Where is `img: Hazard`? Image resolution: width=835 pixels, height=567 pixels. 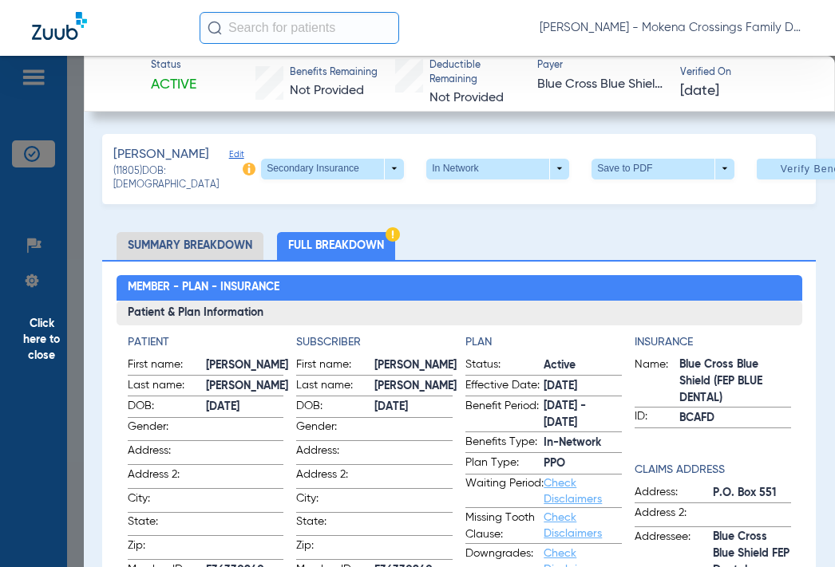
img: Hazard is located at coordinates (393, 235).